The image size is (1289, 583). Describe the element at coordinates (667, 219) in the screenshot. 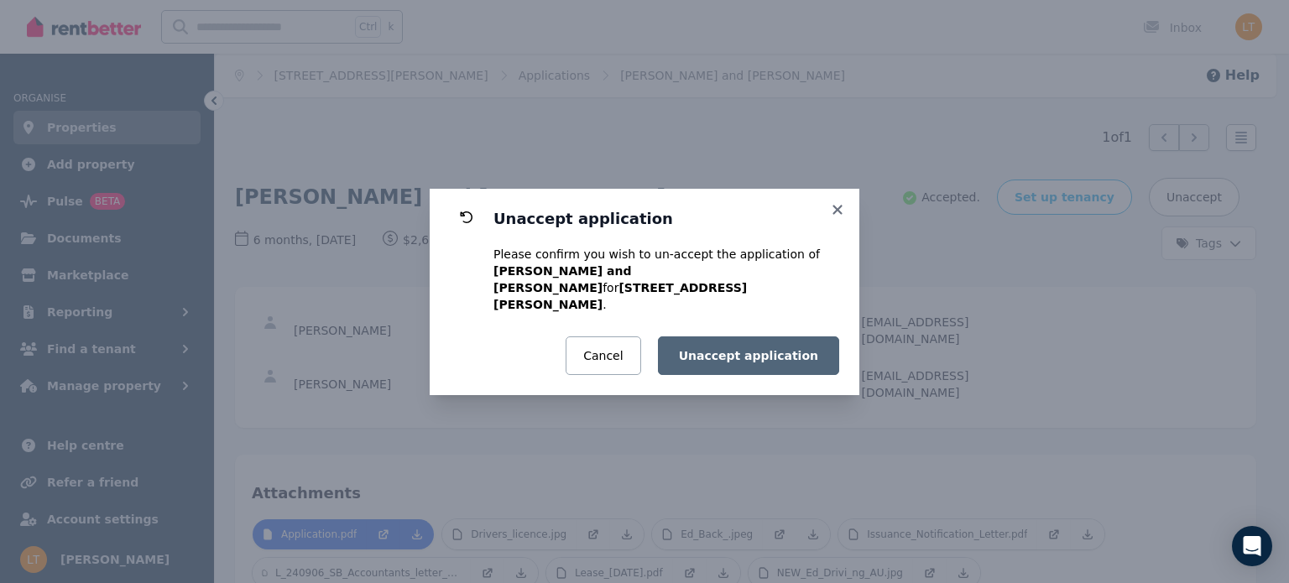

I see `h3: Unaccept application` at that location.